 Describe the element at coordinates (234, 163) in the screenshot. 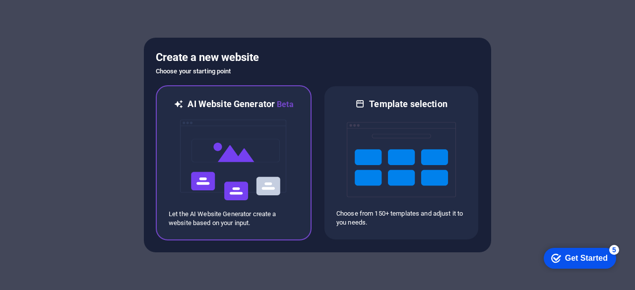

I see `div: AI Website GeneratorBetaaiLet the AI Website Generator create a website based on your input.` at that location.